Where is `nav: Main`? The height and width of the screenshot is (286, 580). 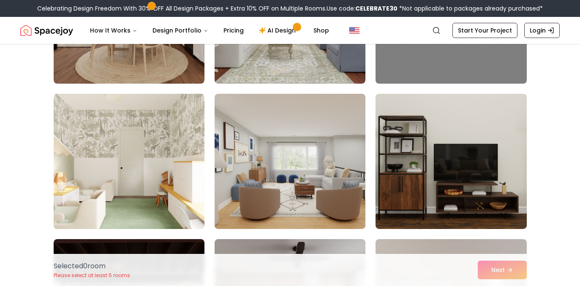
nav: Main is located at coordinates (209, 30).